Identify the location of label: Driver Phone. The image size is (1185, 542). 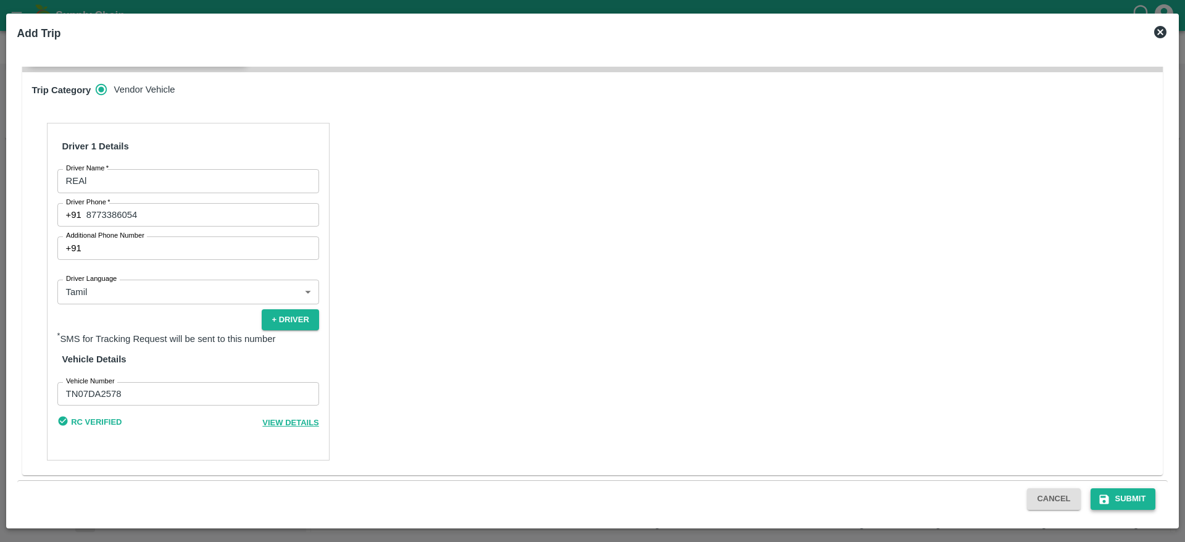
(88, 202).